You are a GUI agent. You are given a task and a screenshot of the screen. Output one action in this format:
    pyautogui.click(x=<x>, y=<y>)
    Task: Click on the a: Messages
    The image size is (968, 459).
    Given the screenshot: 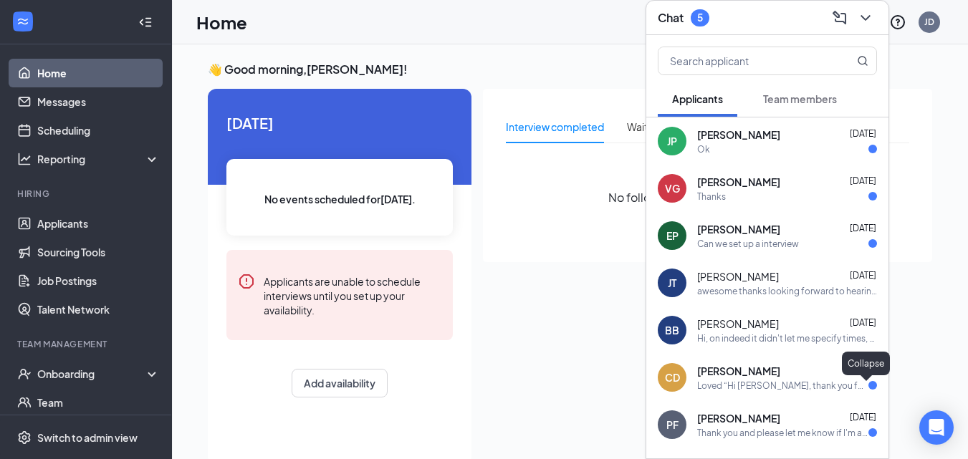 What is the action you would take?
    pyautogui.click(x=98, y=102)
    